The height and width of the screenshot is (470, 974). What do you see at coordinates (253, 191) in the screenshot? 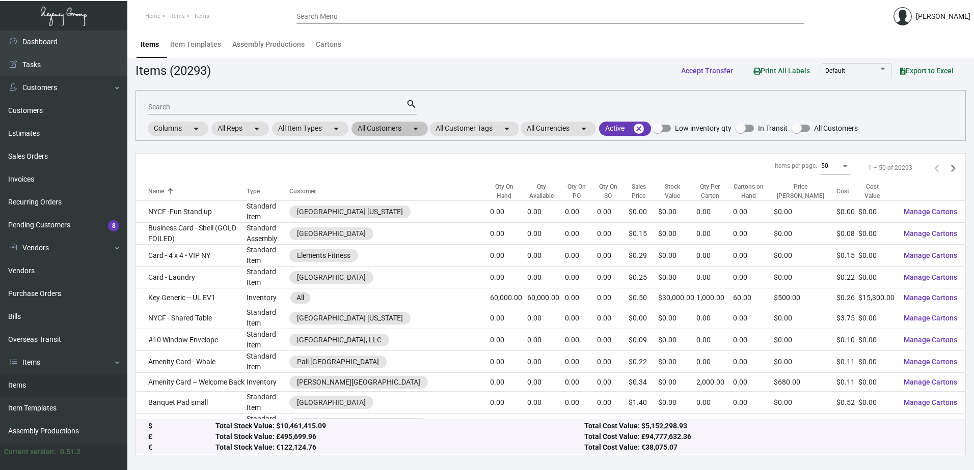
I see `div: Type` at bounding box center [253, 191].